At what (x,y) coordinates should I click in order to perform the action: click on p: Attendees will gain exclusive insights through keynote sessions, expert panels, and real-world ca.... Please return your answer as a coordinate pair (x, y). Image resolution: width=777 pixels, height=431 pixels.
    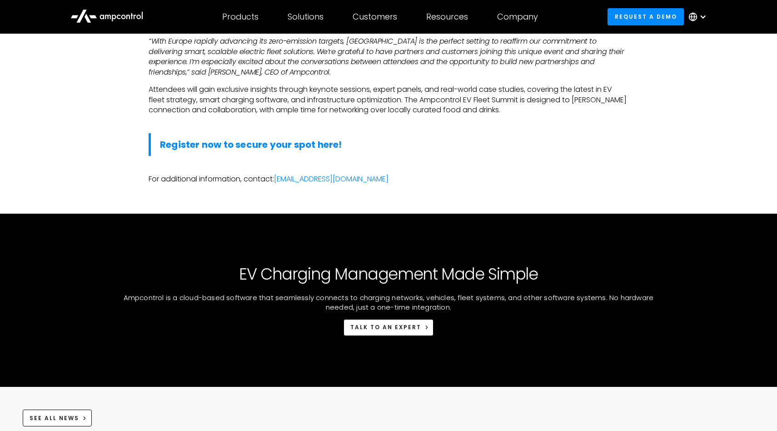
    Looking at the image, I should click on (388, 99).